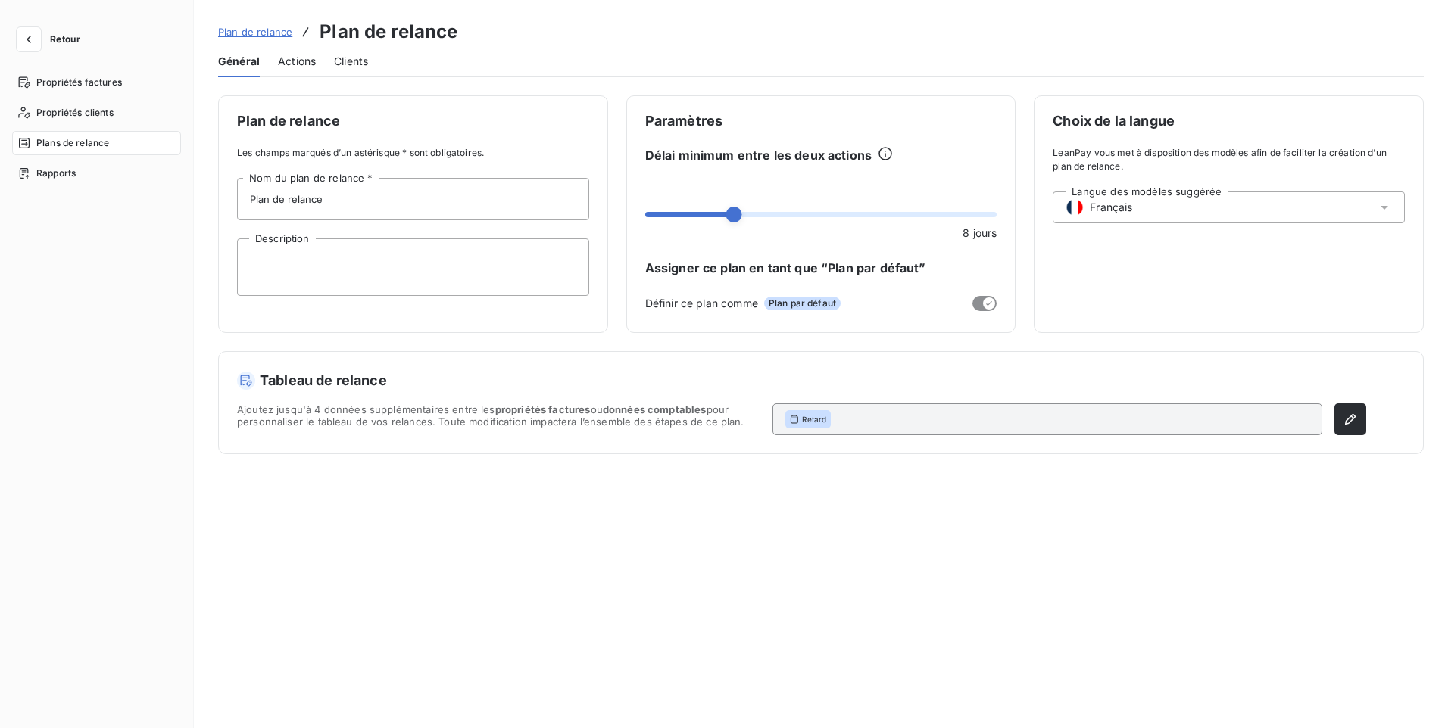  I want to click on span: Rapports, so click(56, 173).